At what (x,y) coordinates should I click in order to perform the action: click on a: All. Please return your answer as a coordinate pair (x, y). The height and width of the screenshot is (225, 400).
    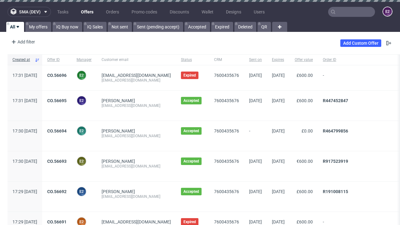
    Looking at the image, I should click on (15, 27).